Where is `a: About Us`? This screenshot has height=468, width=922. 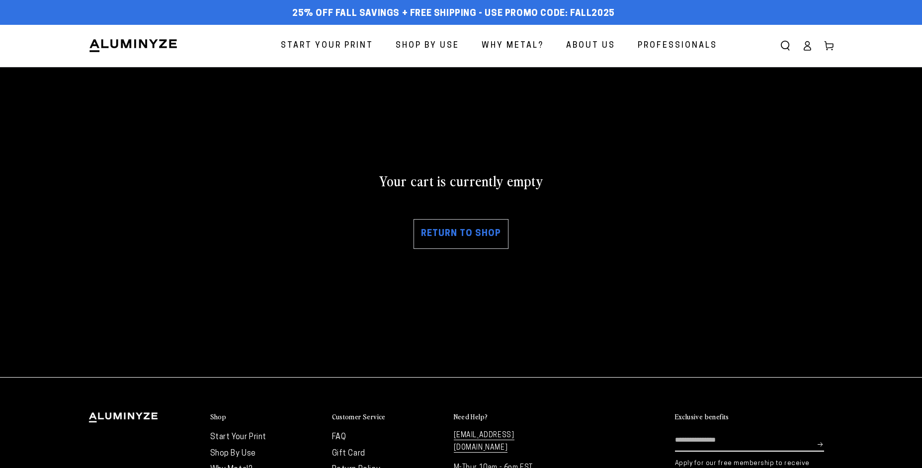
a: About Us is located at coordinates (591, 46).